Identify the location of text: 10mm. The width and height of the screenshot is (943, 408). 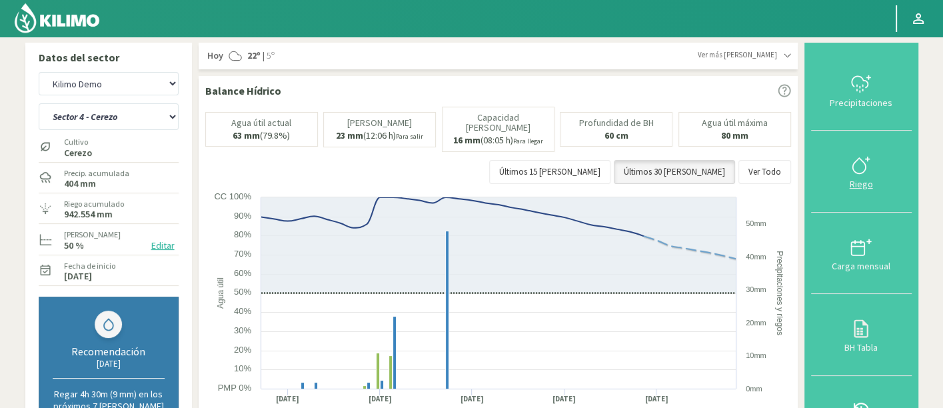
(756, 355).